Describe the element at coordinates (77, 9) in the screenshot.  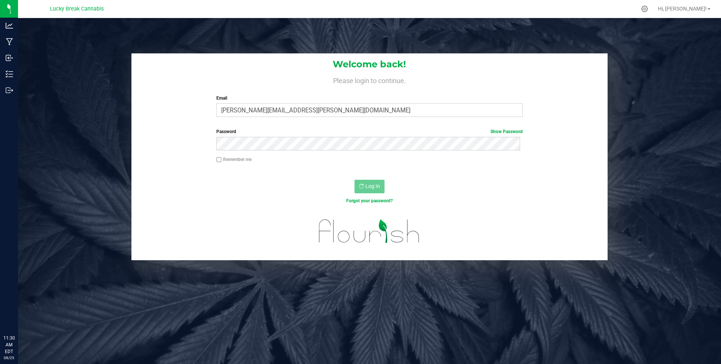
I see `span: Lucky Break Cannabis` at that location.